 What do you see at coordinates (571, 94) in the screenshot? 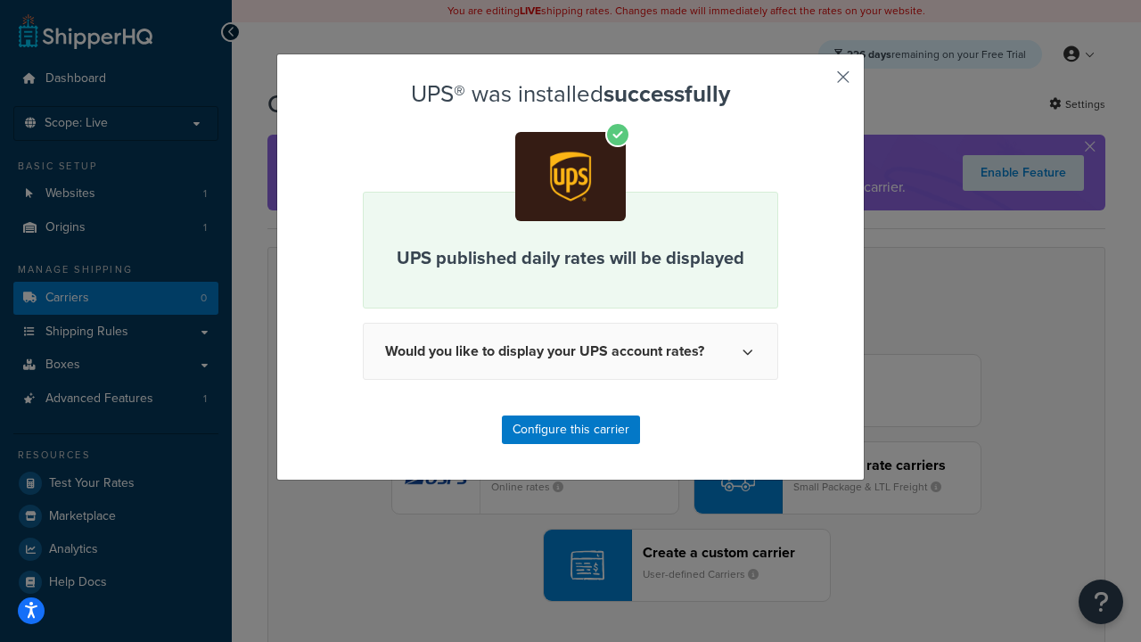
I see `h2: UPS® was installed` at bounding box center [571, 94].